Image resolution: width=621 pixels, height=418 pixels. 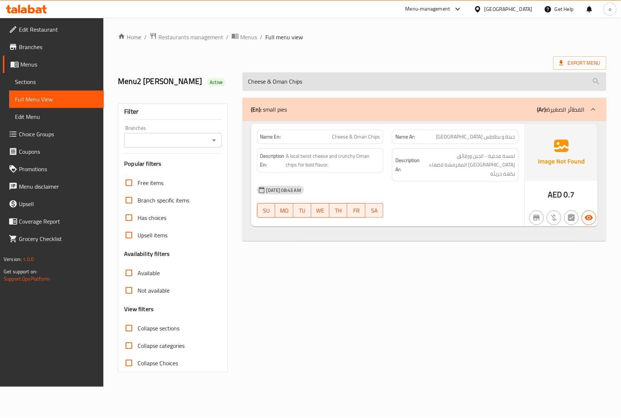 I want to click on a: Edit Menu, so click(x=56, y=117).